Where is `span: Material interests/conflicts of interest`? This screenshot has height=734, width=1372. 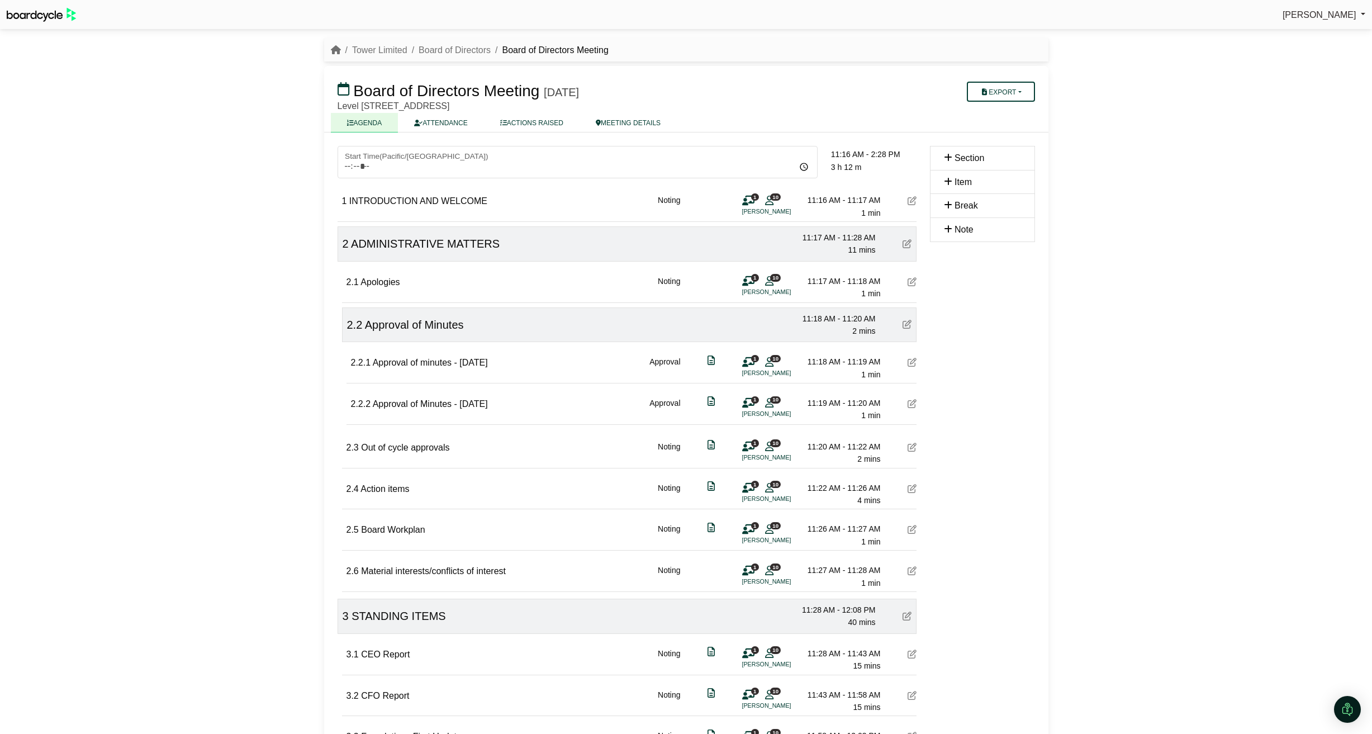 span: Material interests/conflicts of interest is located at coordinates (433, 570).